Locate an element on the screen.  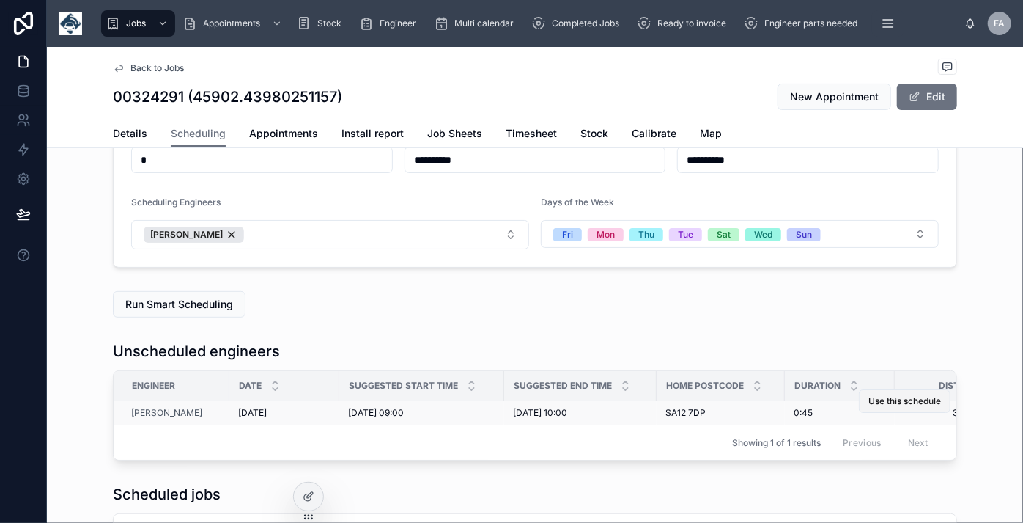
span: Completed Jobs is located at coordinates (586, 23).